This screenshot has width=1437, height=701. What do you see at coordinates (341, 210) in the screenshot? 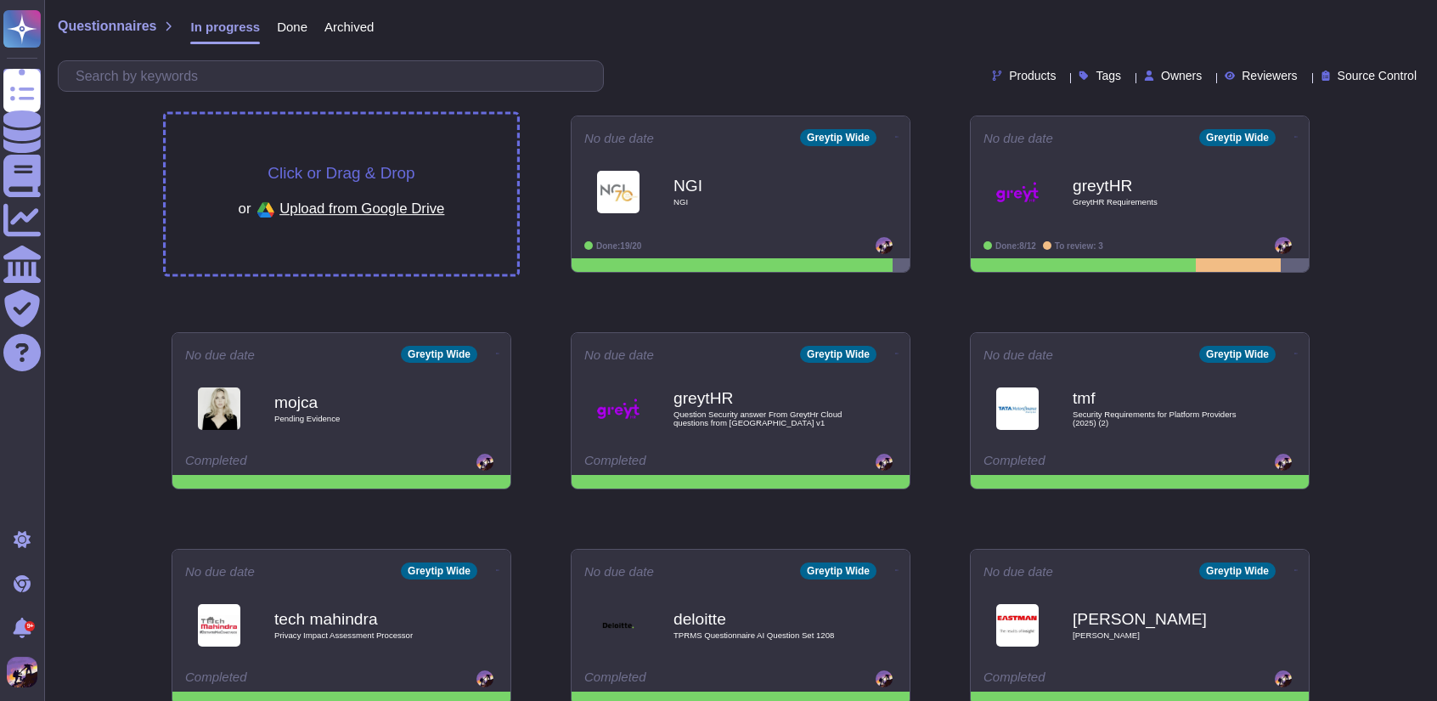
I see `div: or` at bounding box center [341, 210].